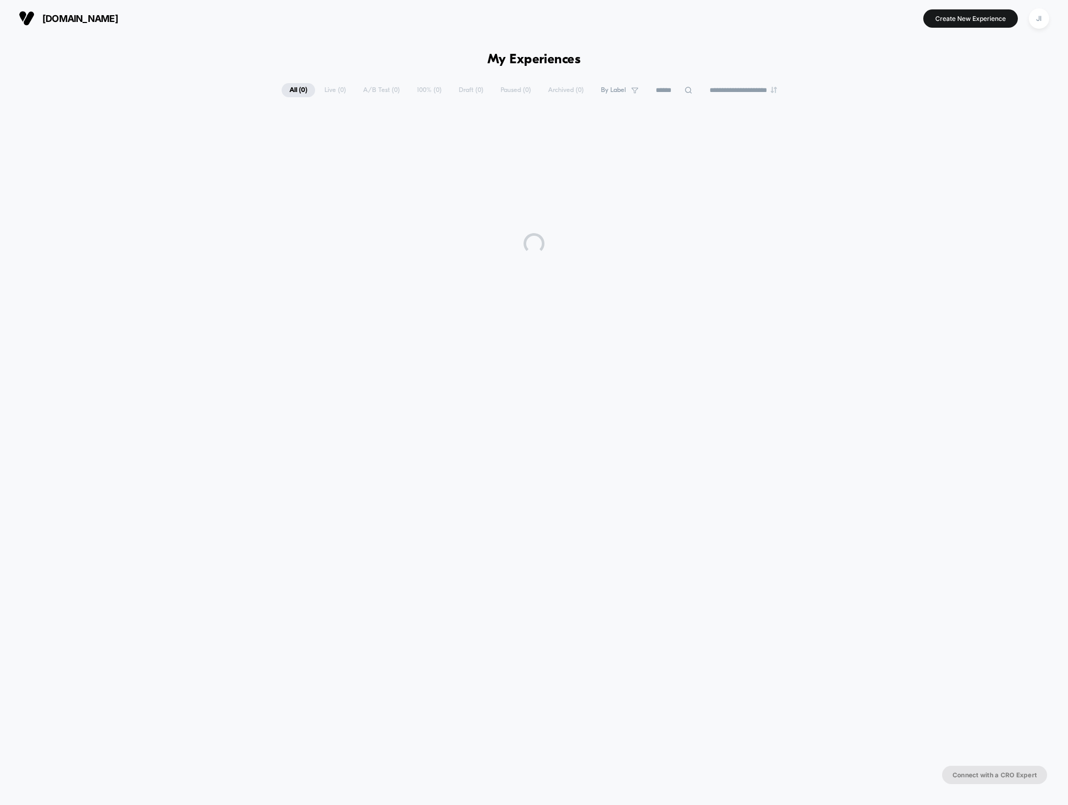  Describe the element at coordinates (995, 775) in the screenshot. I see `button: Connect with a CRO Expert` at that location.